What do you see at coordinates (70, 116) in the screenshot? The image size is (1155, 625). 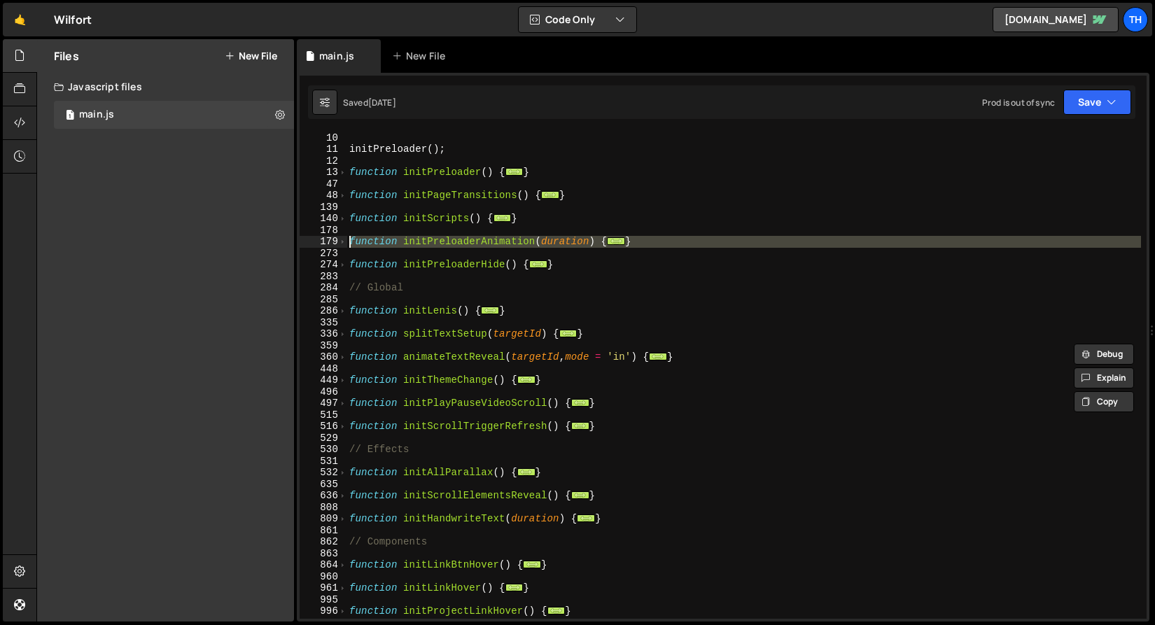 I see `span: 1` at bounding box center [70, 116].